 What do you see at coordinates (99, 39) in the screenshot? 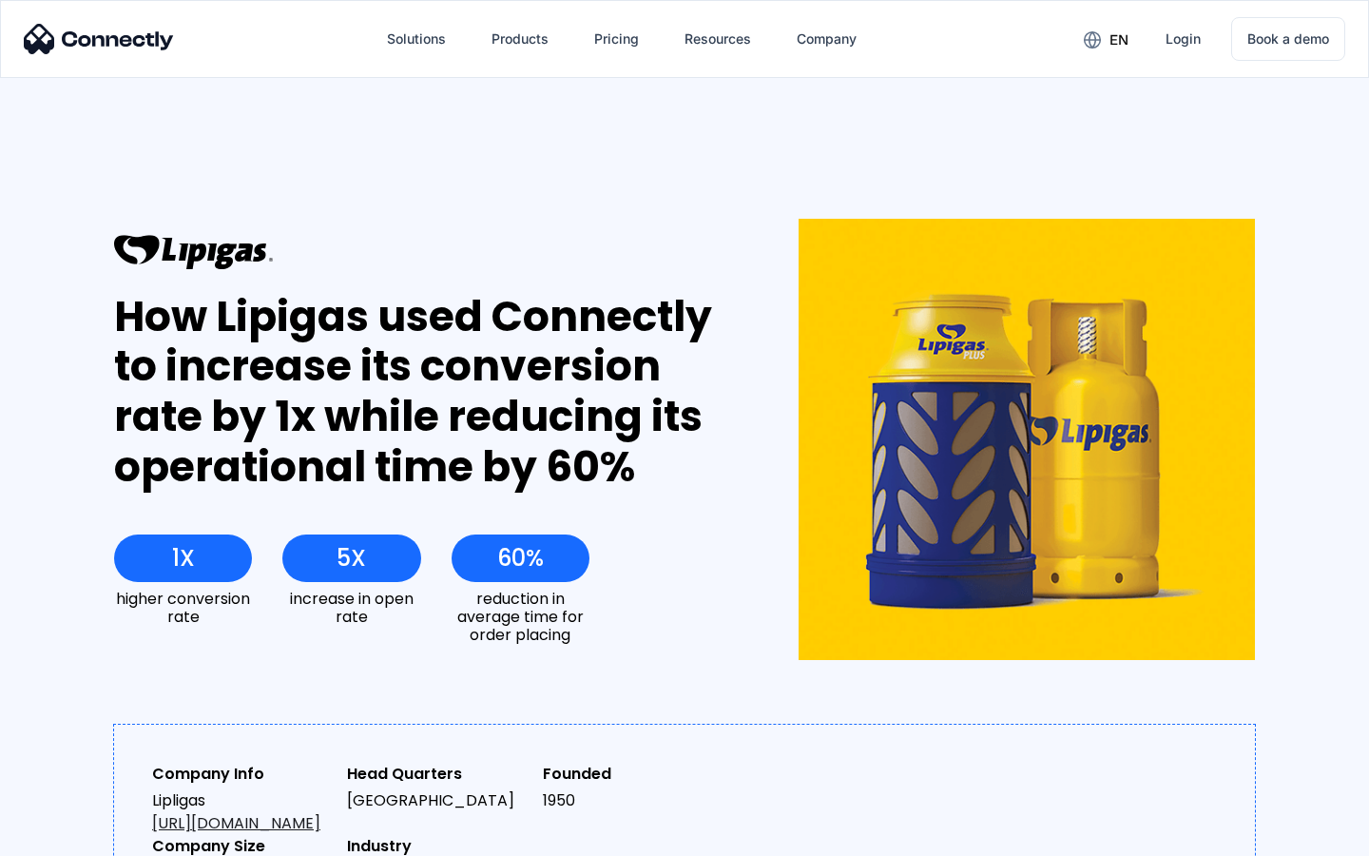
I see `img: Connectly Logo` at bounding box center [99, 39].